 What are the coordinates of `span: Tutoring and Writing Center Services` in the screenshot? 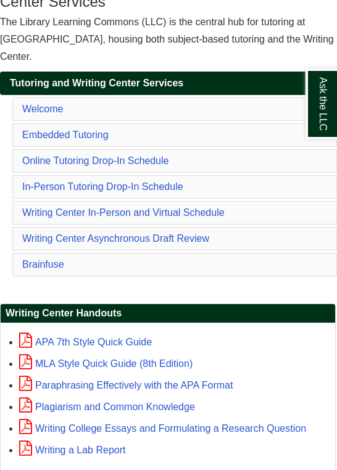 It's located at (96, 83).